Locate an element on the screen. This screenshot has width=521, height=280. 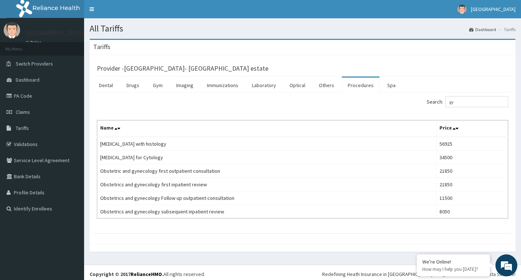
span: Claims is located at coordinates (23, 112).